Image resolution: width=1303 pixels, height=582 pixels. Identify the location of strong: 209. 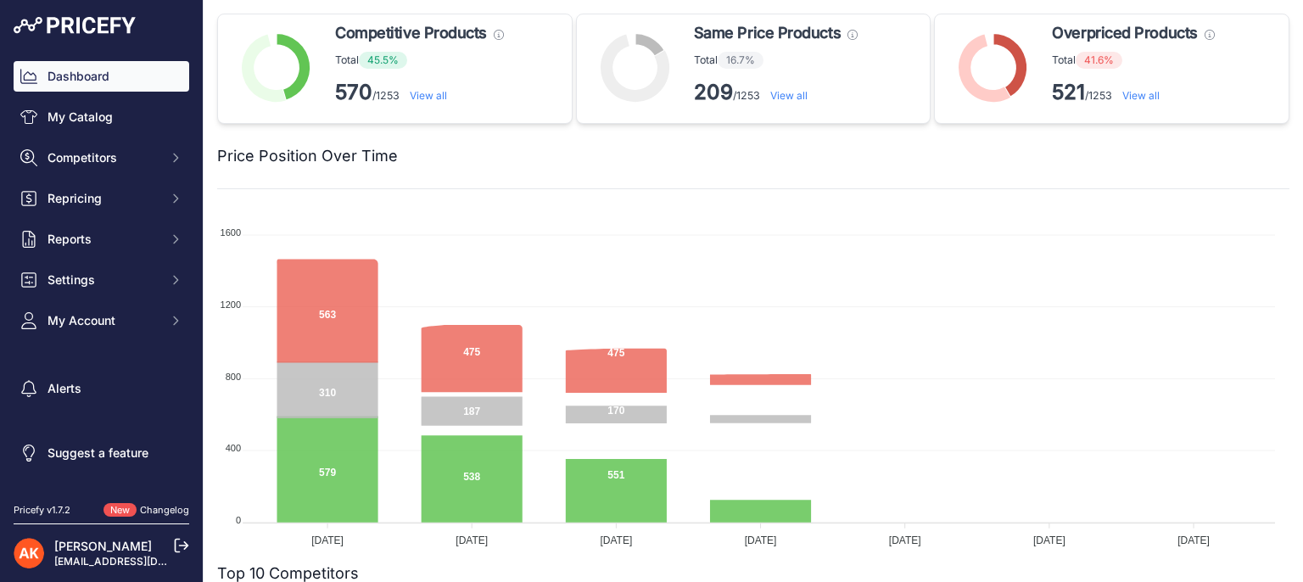
(713, 92).